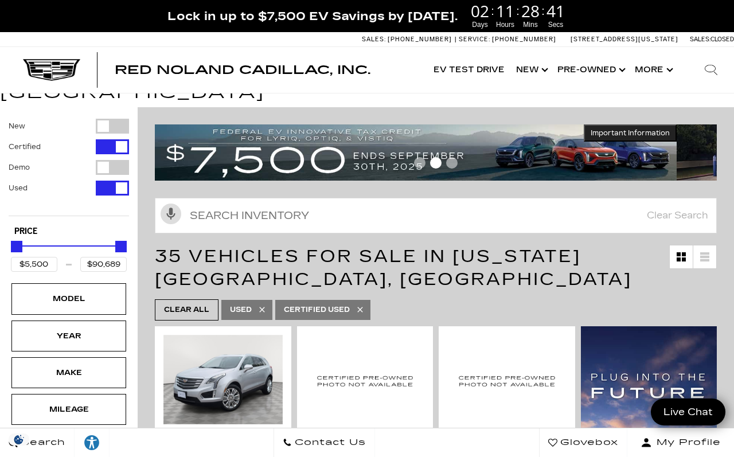 The height and width of the screenshot is (457, 734). I want to click on div: Make, so click(69, 373).